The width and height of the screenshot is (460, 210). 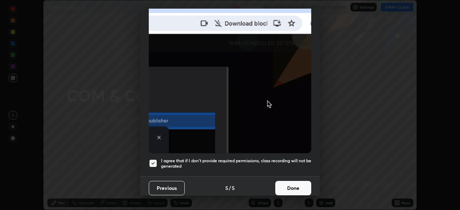 I want to click on h5: I agree that if I don't provide required permissions, class recording will not be generated, so click(x=236, y=164).